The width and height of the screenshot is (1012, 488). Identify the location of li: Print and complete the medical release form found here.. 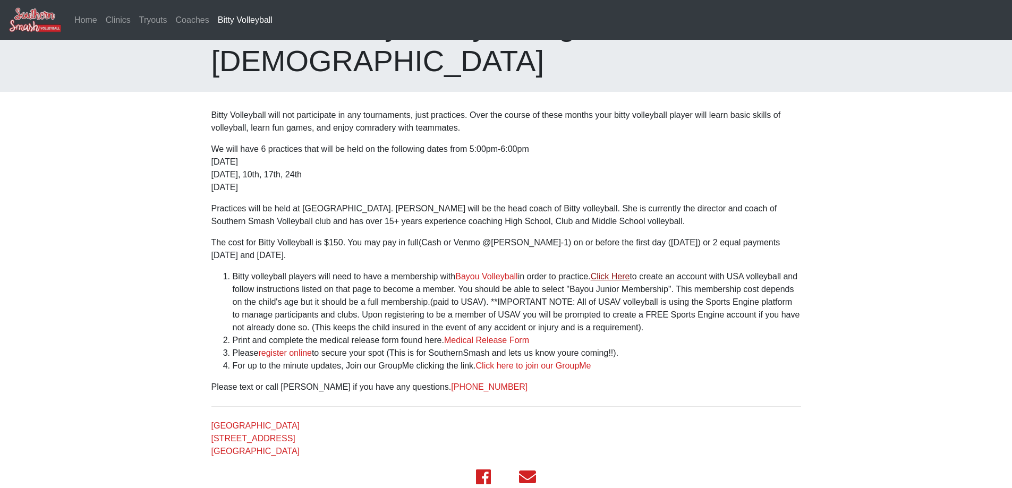
(517, 340).